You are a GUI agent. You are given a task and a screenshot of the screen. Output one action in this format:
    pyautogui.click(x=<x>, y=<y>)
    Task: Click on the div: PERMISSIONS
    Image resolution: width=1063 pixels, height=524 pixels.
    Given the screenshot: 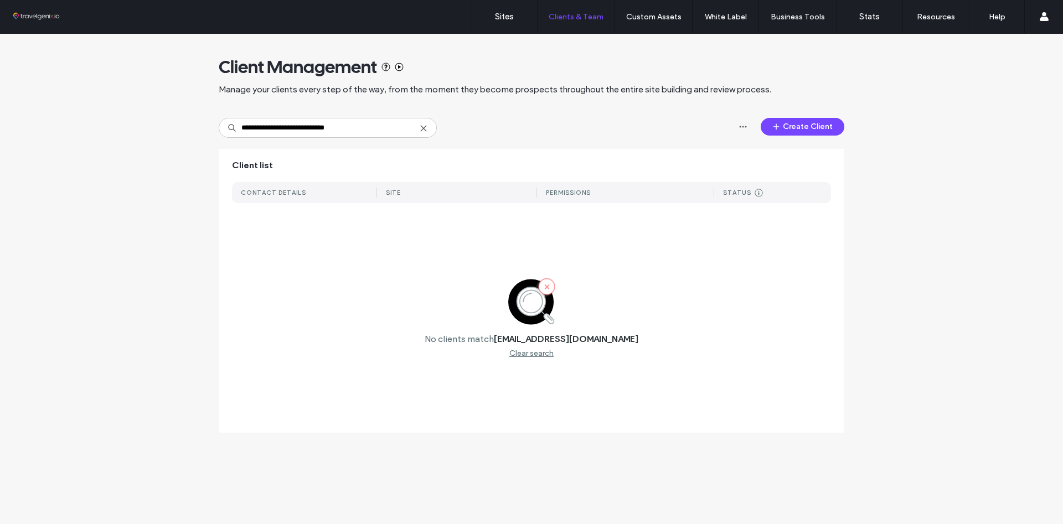 What is the action you would take?
    pyautogui.click(x=568, y=193)
    